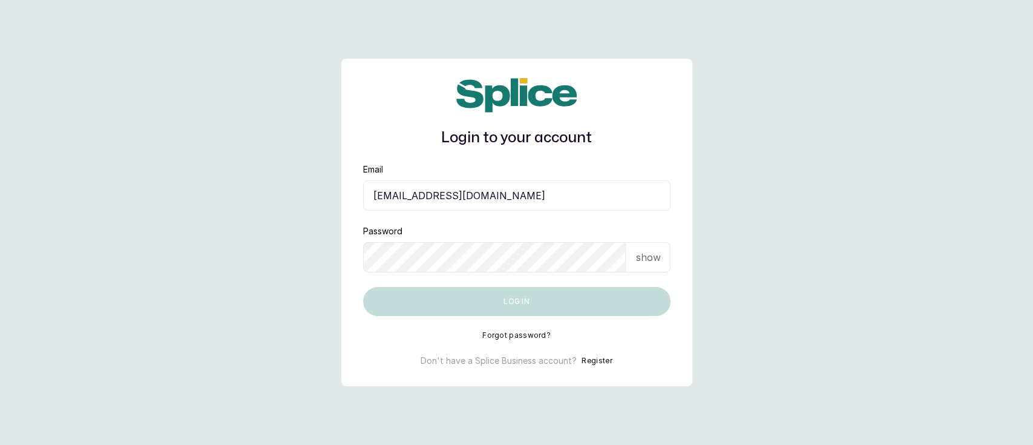 Image resolution: width=1033 pixels, height=445 pixels. What do you see at coordinates (382, 231) in the screenshot?
I see `label: Password` at bounding box center [382, 231].